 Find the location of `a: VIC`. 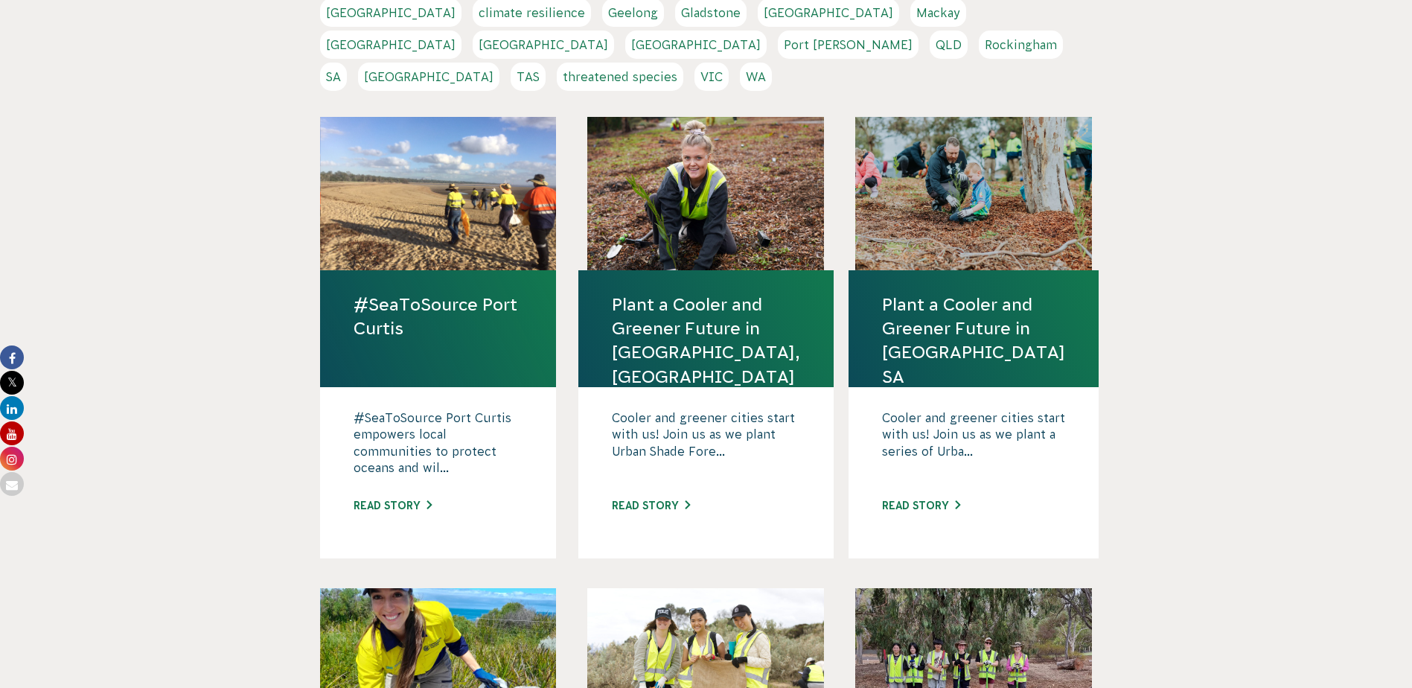

a: VIC is located at coordinates (712, 77).